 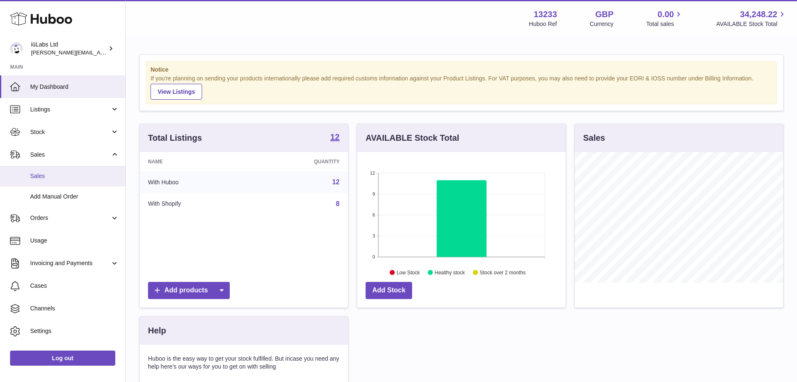 I want to click on div: If you're planning on sending your products internationally please add required customs informati..., so click(x=461, y=87).